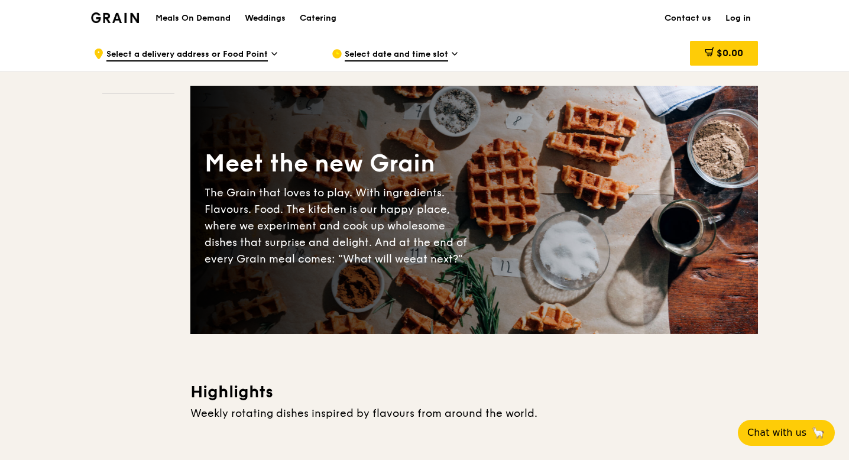 This screenshot has width=849, height=460. Describe the element at coordinates (730, 53) in the screenshot. I see `span: $0.00` at that location.